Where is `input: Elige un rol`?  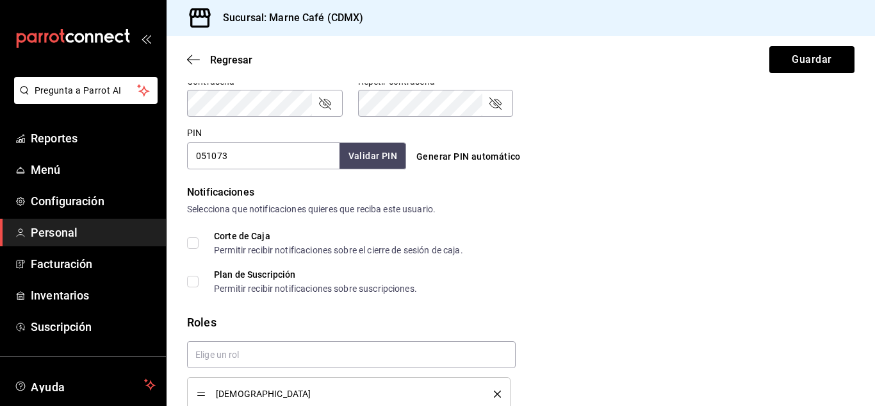
input: Elige un rol is located at coordinates (351, 354).